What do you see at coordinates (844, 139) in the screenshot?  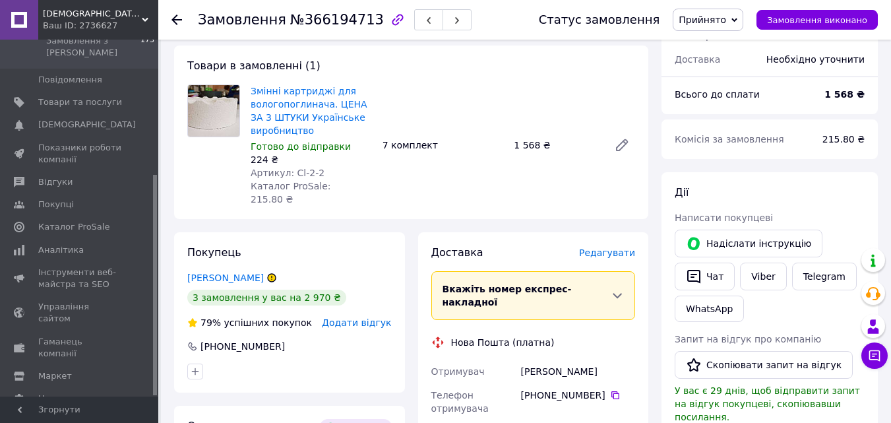 I see `span: 215.80 ₴` at bounding box center [844, 139].